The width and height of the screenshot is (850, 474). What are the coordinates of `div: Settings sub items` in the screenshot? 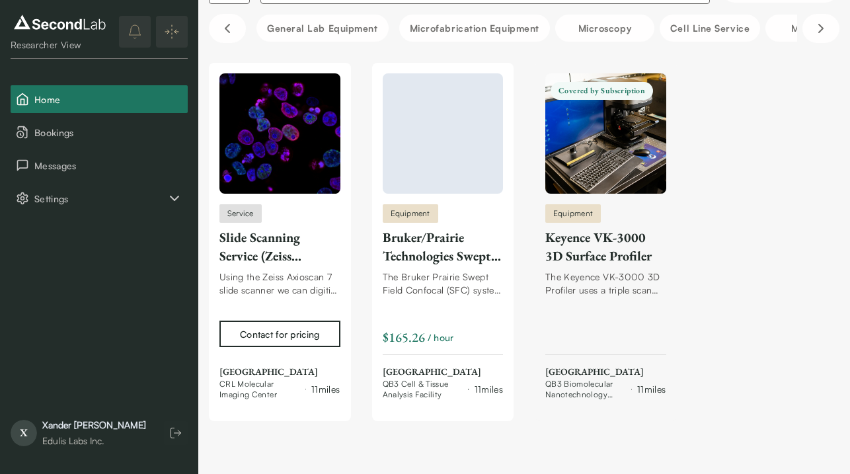 It's located at (99, 198).